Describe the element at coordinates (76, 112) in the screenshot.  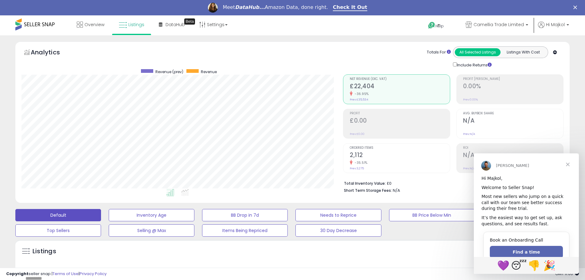
I see `span: tada reaction` at that location.